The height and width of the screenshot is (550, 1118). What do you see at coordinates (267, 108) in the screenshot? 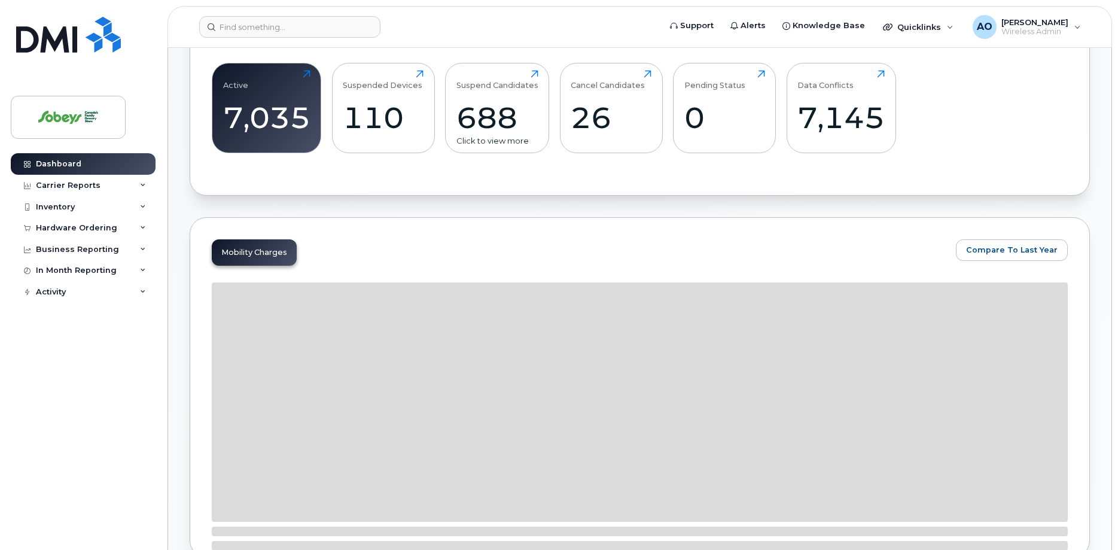
I see `a: Active7,035` at bounding box center [267, 108].